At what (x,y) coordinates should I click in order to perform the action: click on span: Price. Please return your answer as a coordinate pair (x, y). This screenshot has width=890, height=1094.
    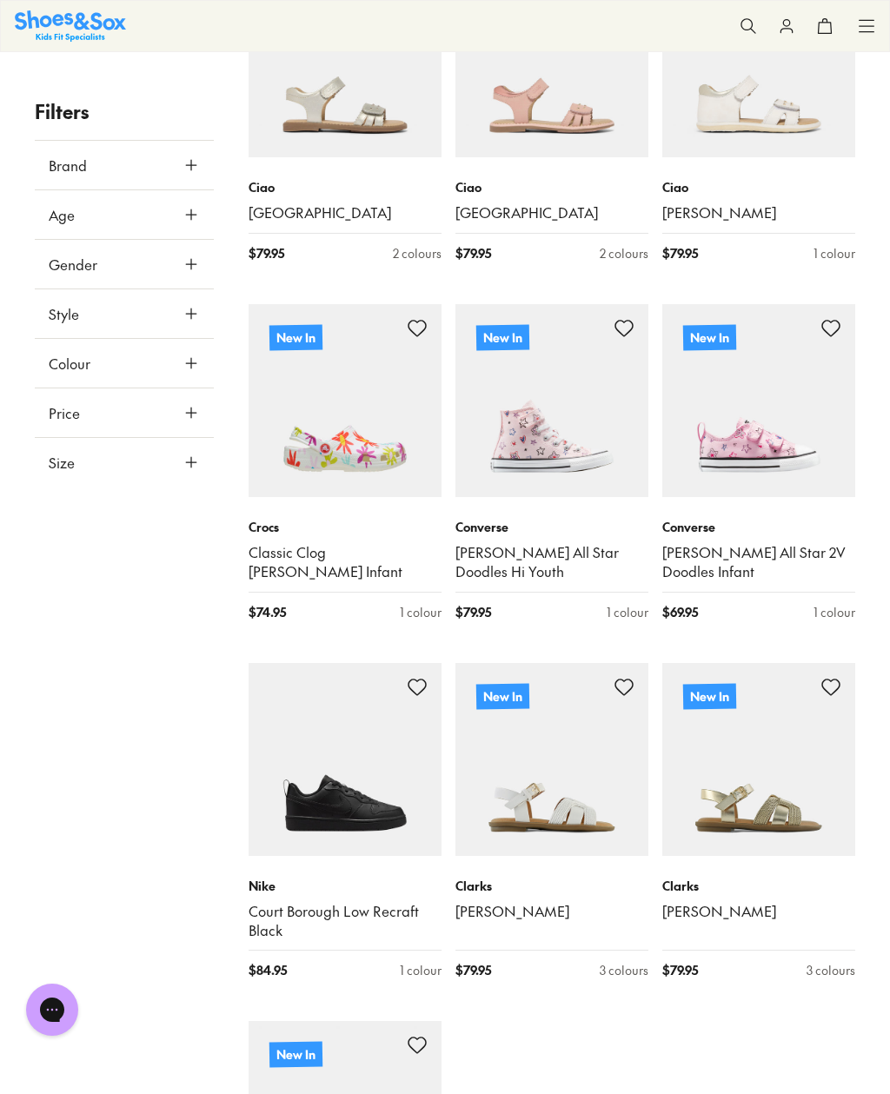
    Looking at the image, I should click on (64, 413).